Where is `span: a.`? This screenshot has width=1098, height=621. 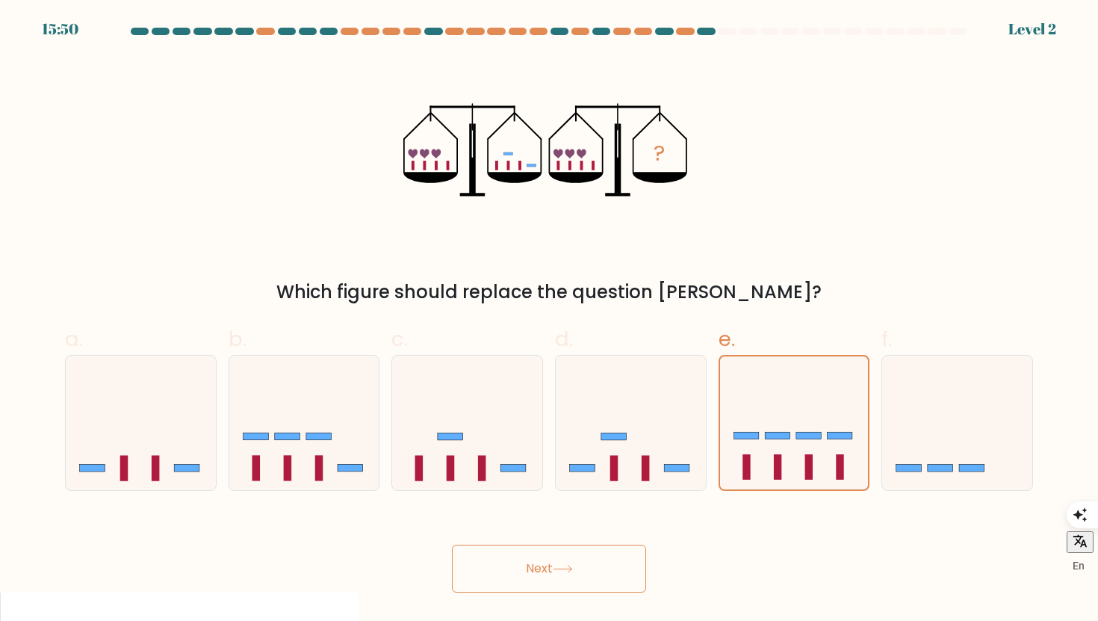 span: a. is located at coordinates (74, 338).